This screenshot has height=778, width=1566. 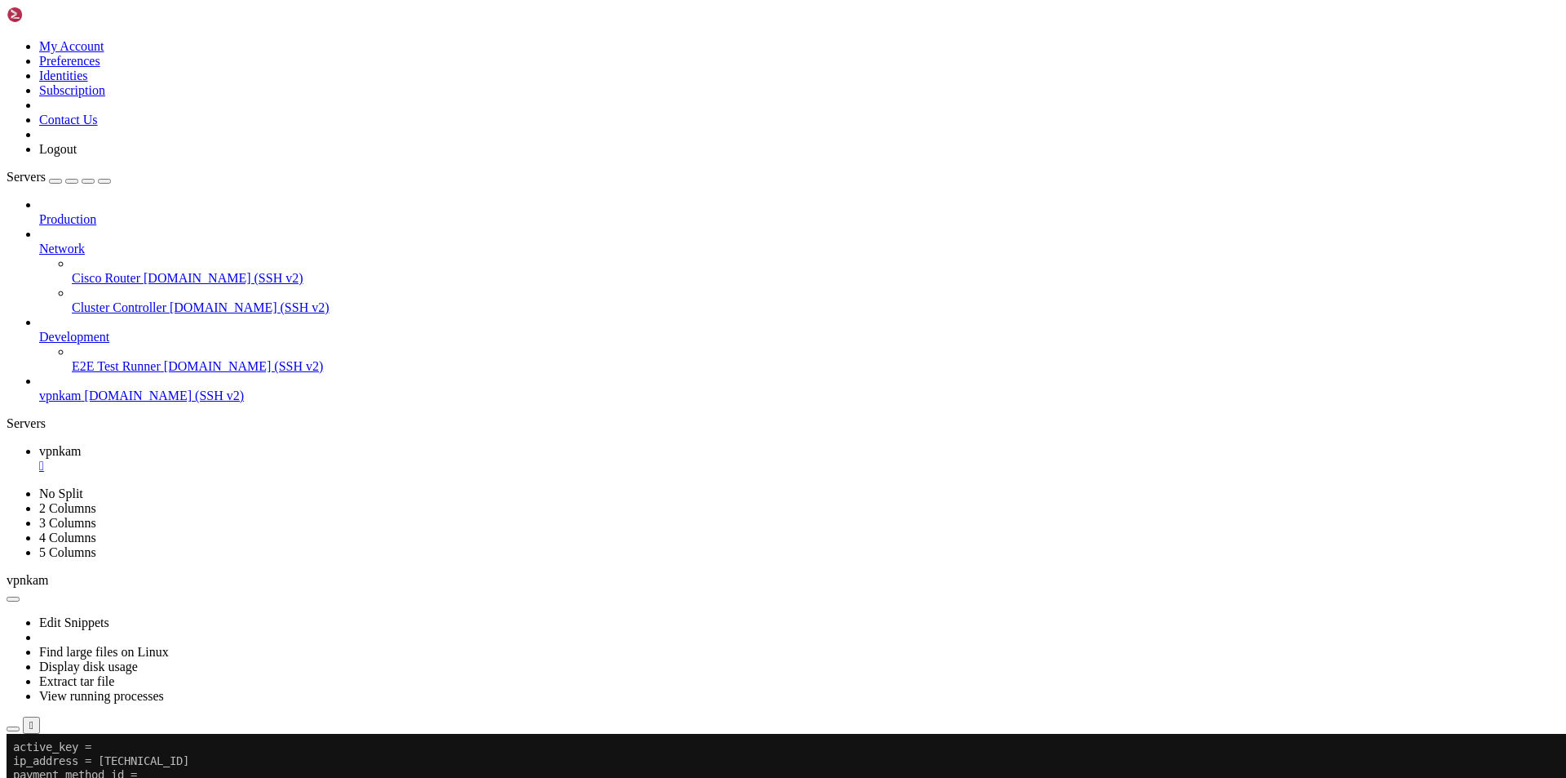 I want to click on a: vpnkam, so click(x=800, y=459).